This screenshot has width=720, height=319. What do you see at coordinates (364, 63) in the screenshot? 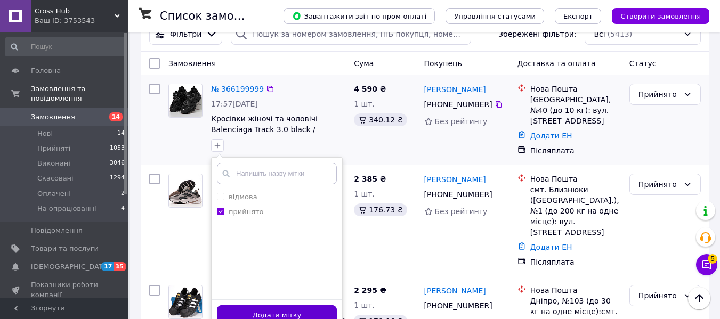
I see `span: Cума` at bounding box center [364, 63].